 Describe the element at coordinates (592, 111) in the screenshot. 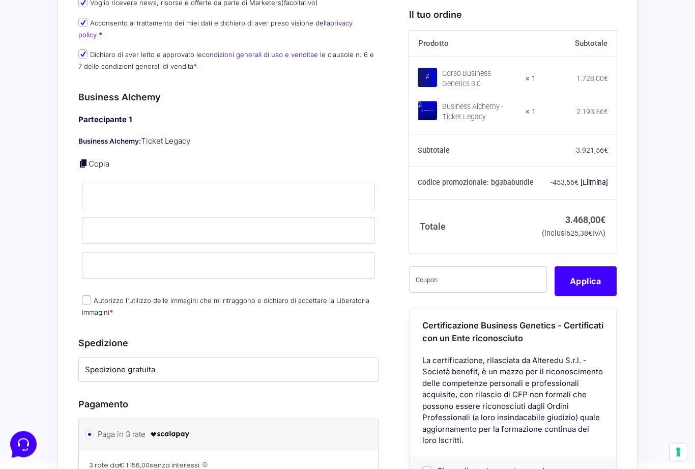

I see `bdi: 2.193,56` at that location.